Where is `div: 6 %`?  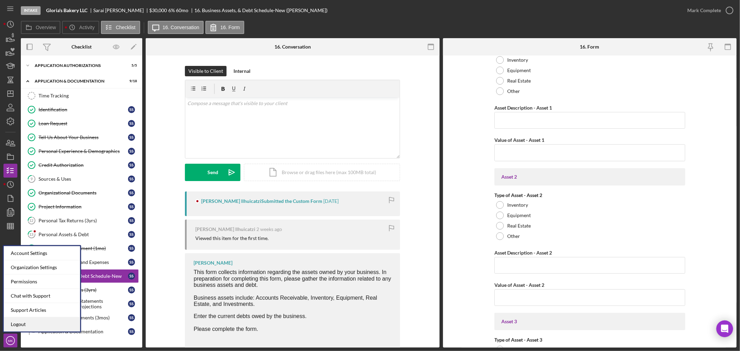 div: 6 % is located at coordinates (171, 10).